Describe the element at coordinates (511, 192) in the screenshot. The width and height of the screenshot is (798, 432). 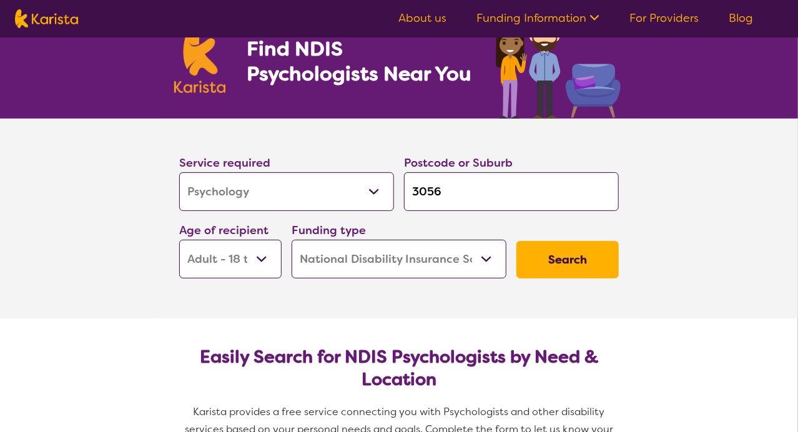
I see `input: Type` at that location.